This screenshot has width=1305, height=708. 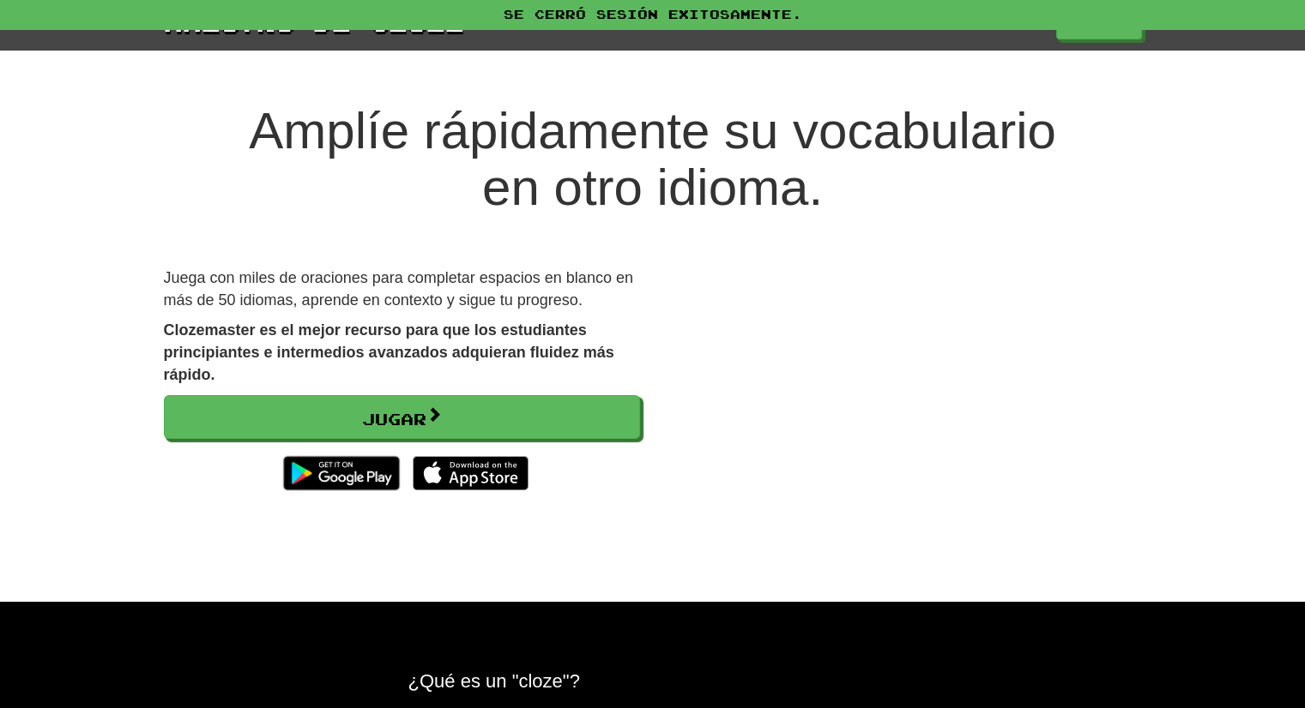 What do you see at coordinates (394, 419) in the screenshot?
I see `font: Jugar` at bounding box center [394, 419].